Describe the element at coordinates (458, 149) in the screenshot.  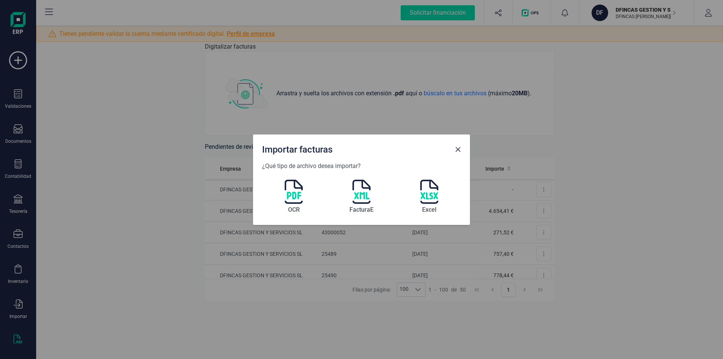
I see `button: Close` at that location.